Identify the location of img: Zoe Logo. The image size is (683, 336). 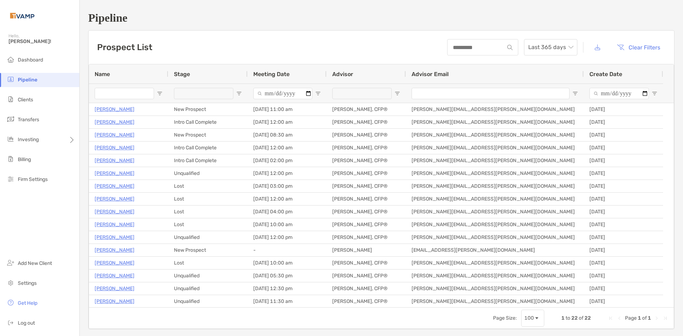
(22, 16).